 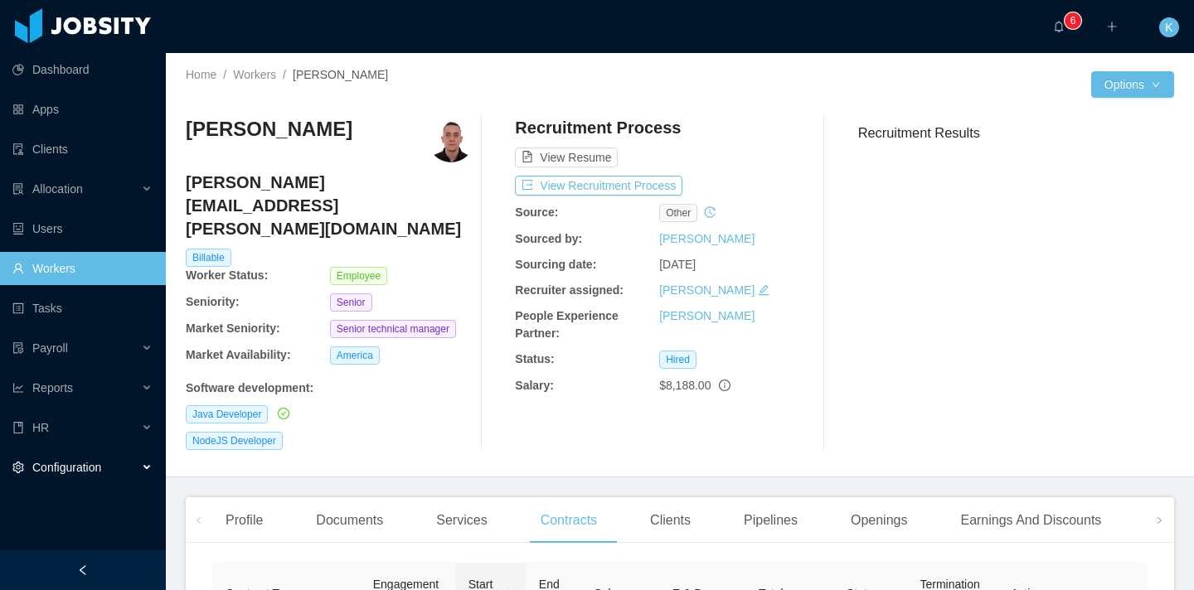 I want to click on b: Market Availability:, so click(x=238, y=355).